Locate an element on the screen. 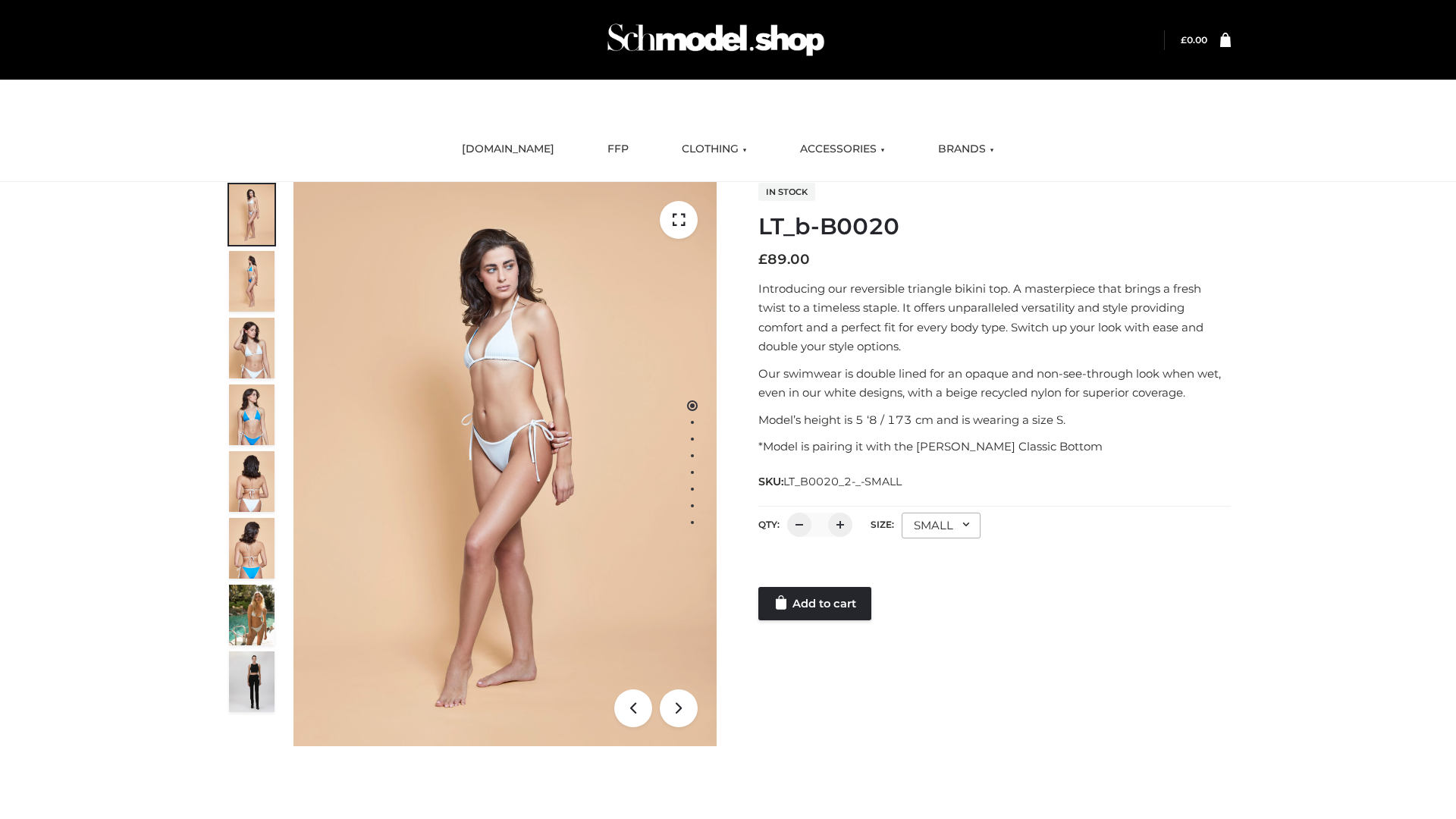 The width and height of the screenshot is (1456, 819). img: 49df5f96394c49d8b5cbdcda3511328a.HD-1080p-2.5Mbps-49301101_thumbnail.jpg is located at coordinates (252, 682).